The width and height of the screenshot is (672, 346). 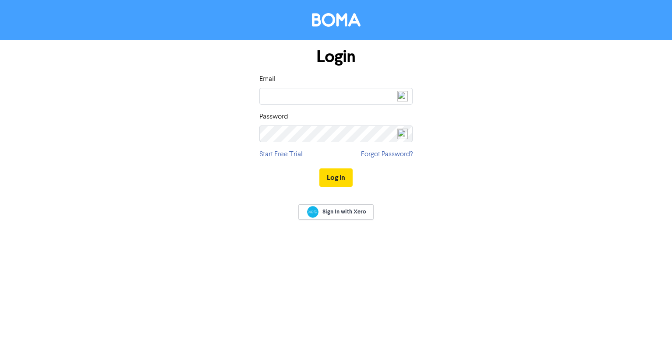 I want to click on a: Sign In with Xero, so click(x=336, y=212).